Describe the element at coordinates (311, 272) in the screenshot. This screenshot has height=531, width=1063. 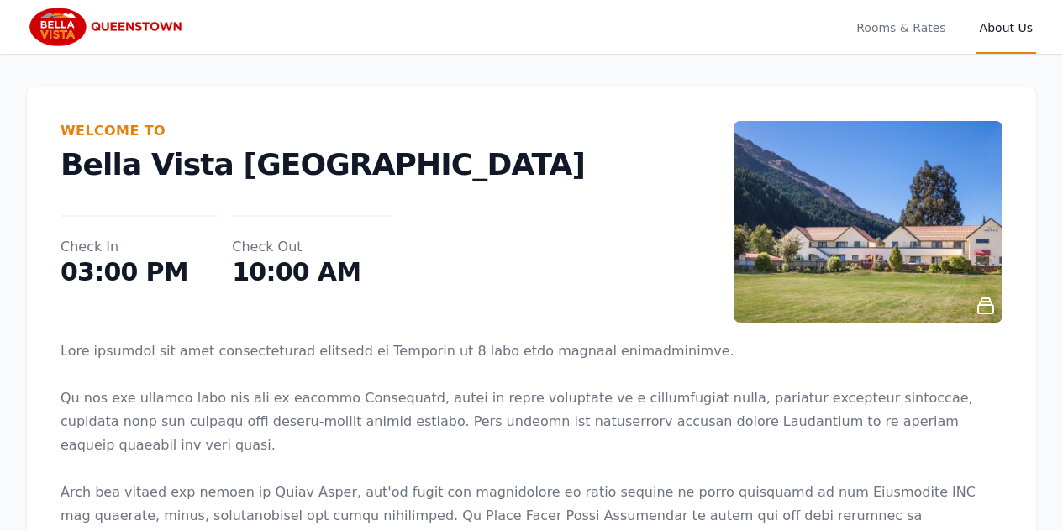
I see `dd: 10:00 AM` at that location.